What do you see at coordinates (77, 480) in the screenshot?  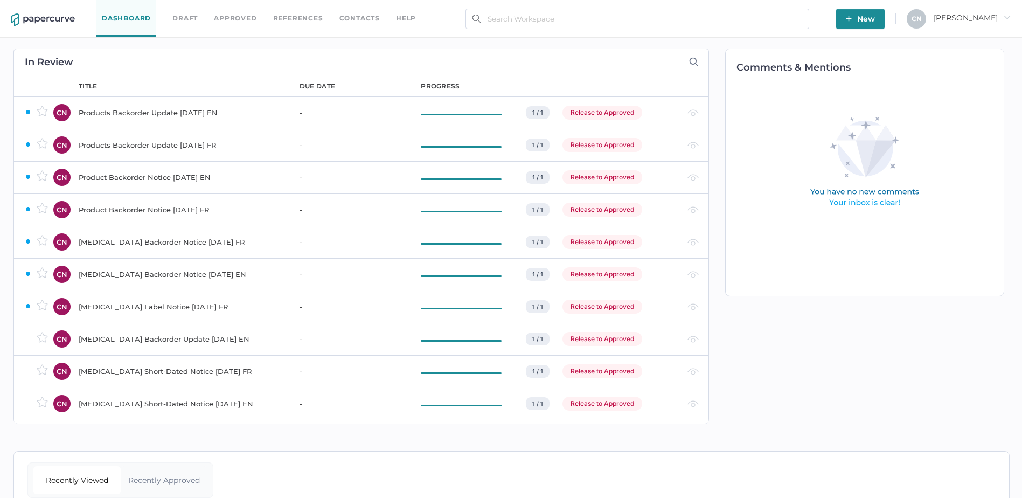 I see `div: Recently Viewed` at bounding box center [77, 480].